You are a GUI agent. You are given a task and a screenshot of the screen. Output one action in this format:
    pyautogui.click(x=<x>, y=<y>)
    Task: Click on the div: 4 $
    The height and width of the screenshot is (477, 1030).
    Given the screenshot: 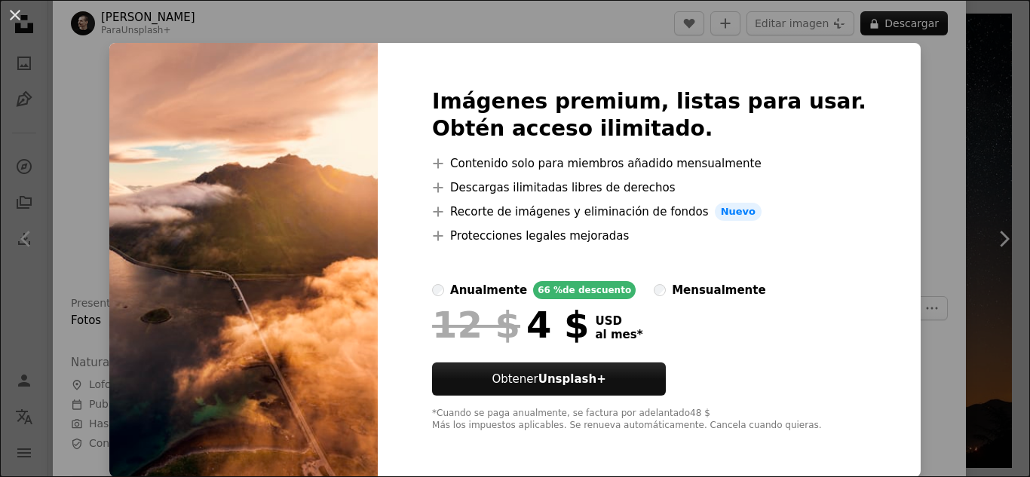 What is the action you would take?
    pyautogui.click(x=510, y=325)
    